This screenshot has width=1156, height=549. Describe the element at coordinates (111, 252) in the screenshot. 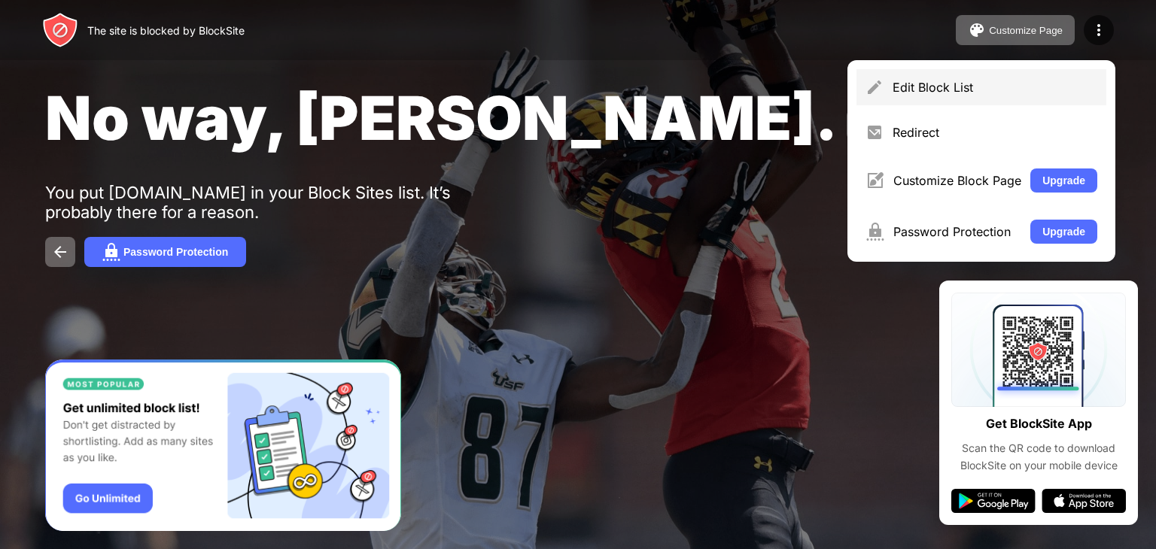

I see `img: password.svg` at that location.